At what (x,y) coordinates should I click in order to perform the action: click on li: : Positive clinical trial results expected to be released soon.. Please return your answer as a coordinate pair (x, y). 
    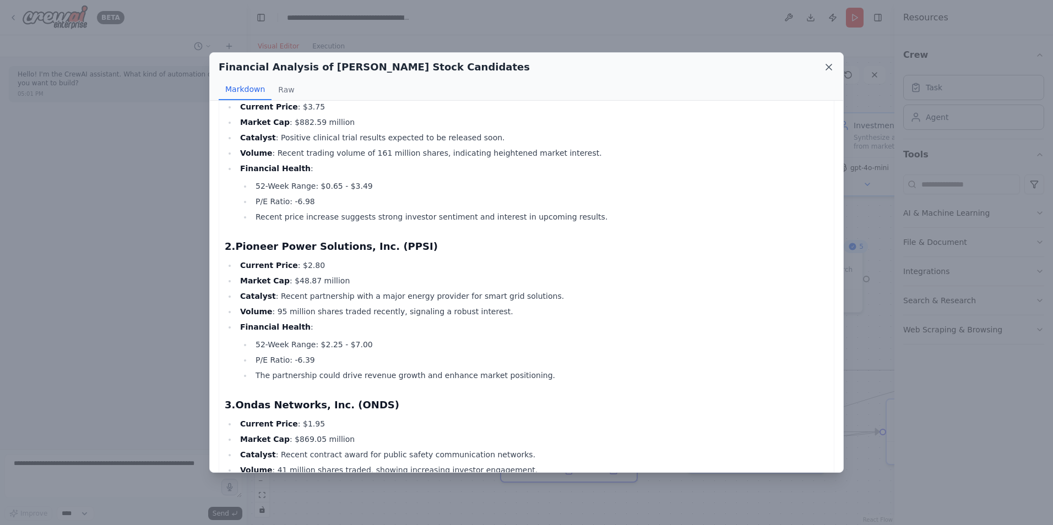
    Looking at the image, I should click on (533, 138).